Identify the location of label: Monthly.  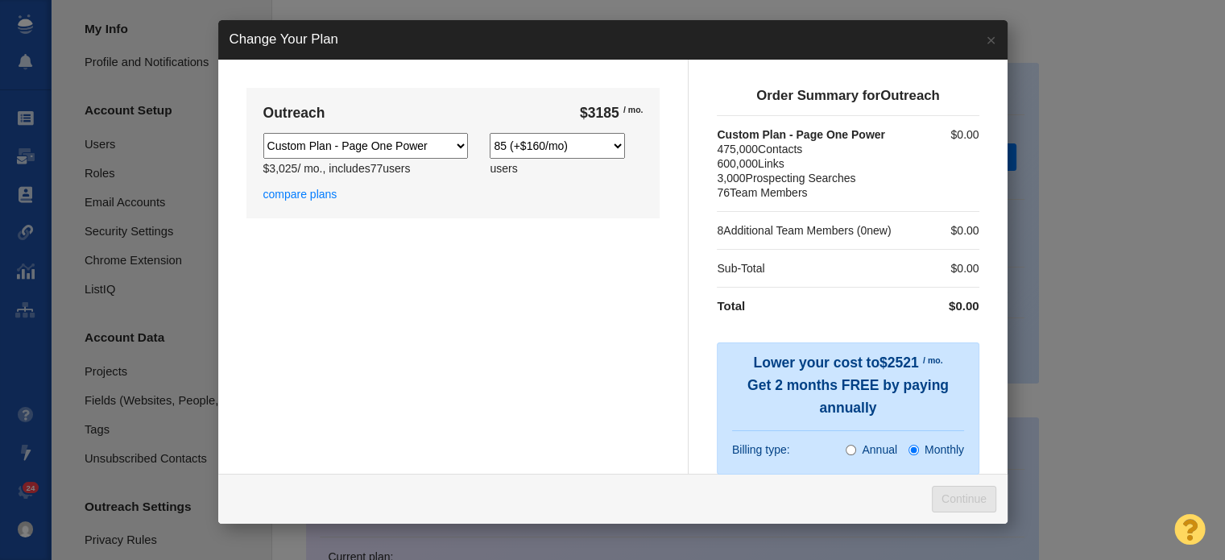
(936, 450).